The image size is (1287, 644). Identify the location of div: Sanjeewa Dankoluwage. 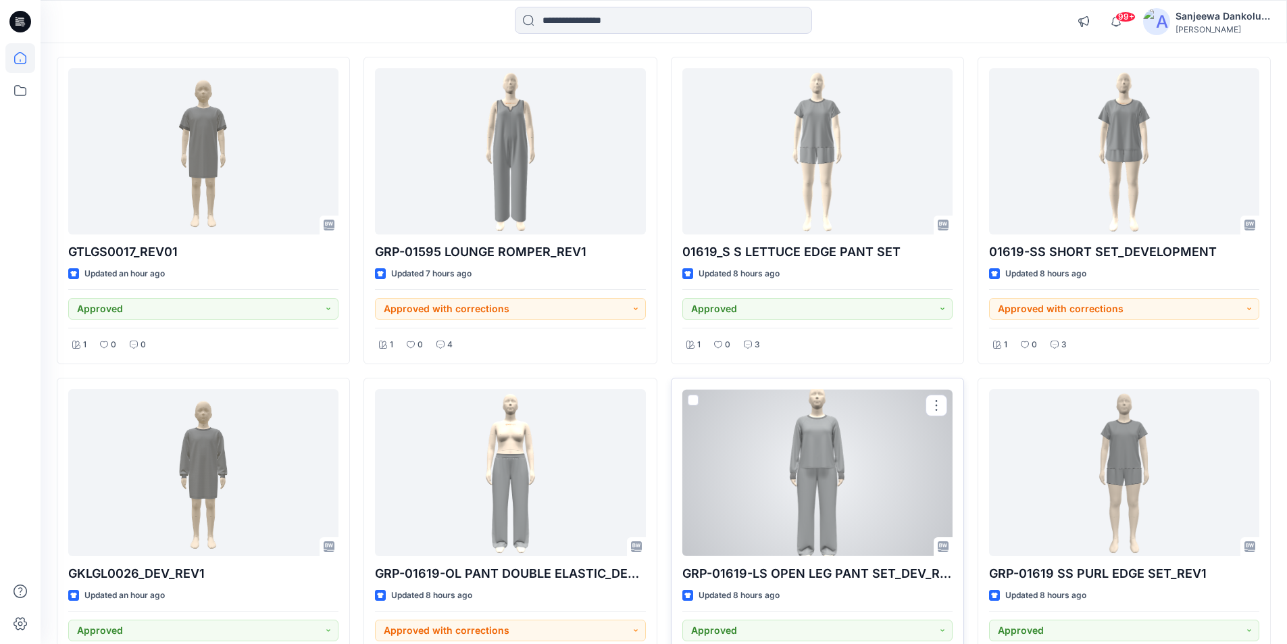
(1222, 16).